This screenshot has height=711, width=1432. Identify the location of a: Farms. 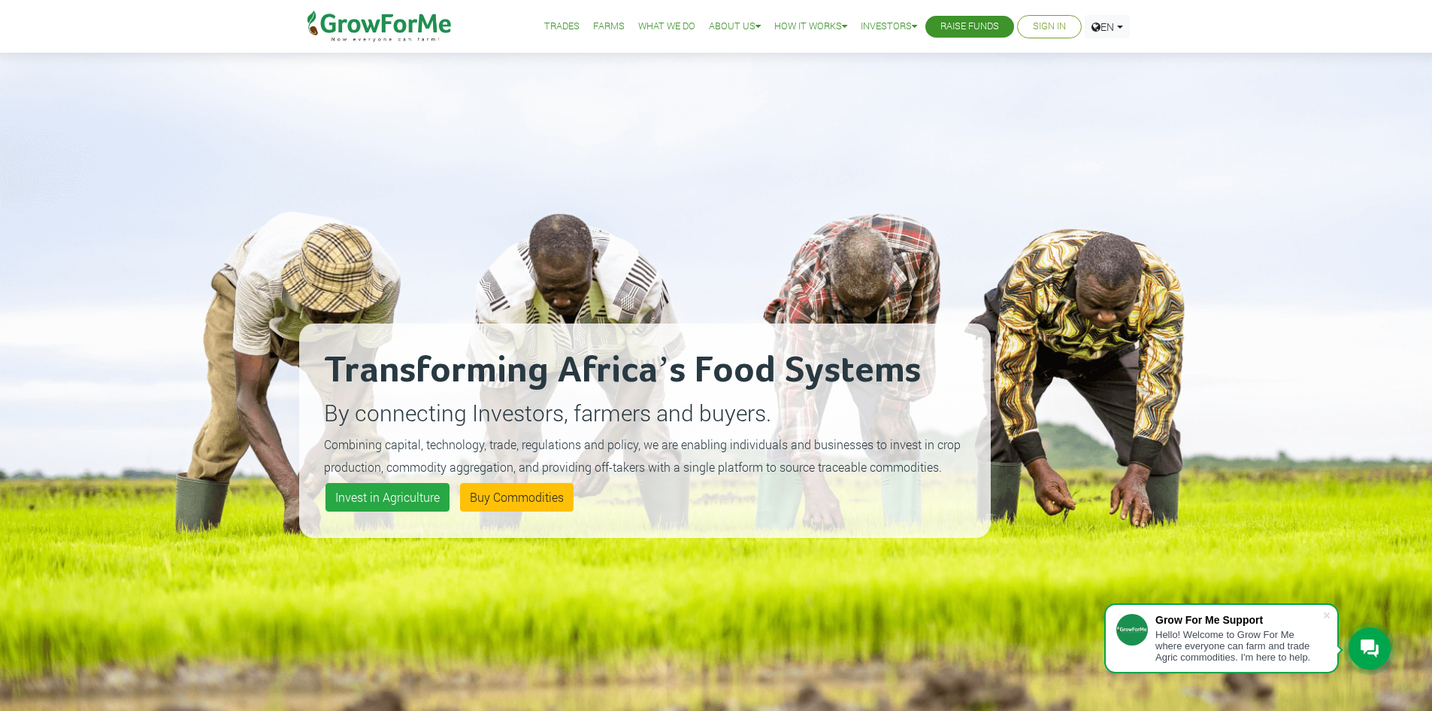
(609, 26).